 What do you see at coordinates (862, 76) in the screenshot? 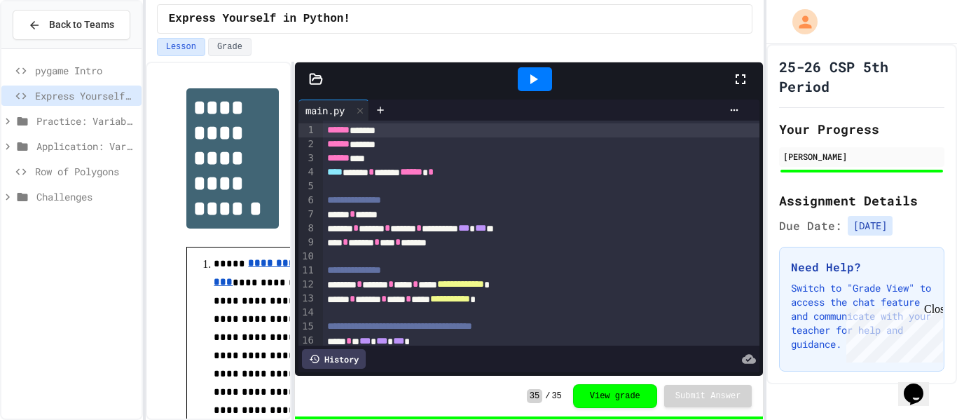
I see `h1: 25-26 CSP 5th Period` at bounding box center [862, 76].